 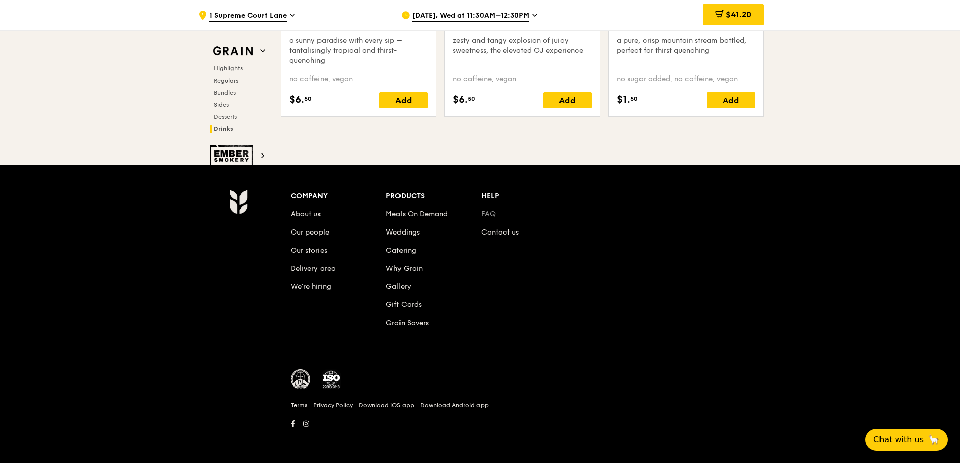 What do you see at coordinates (248, 16) in the screenshot?
I see `span: 1 Supreme Court Lane` at bounding box center [248, 16].